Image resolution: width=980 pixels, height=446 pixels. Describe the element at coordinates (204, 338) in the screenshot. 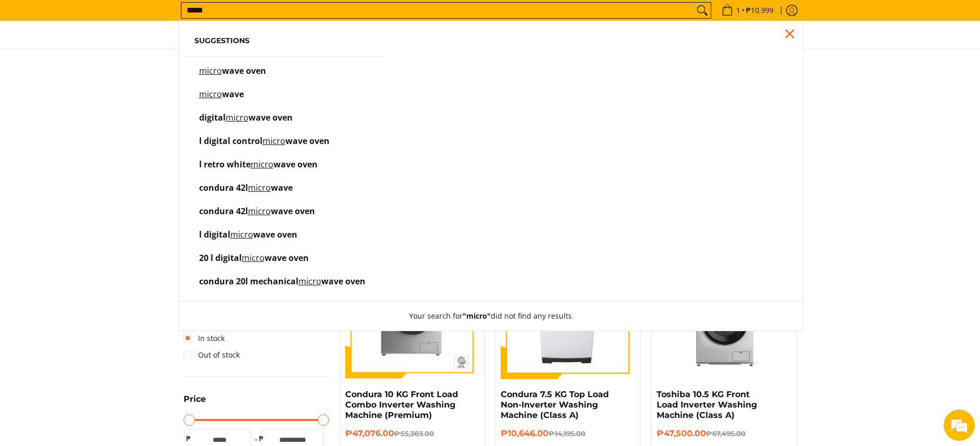

I see `a: In stock` at that location.